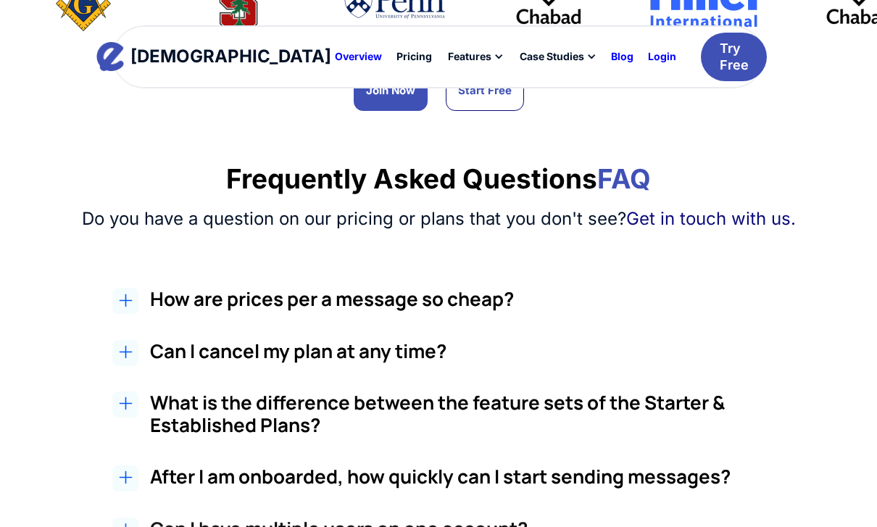 Image resolution: width=877 pixels, height=527 pixels. I want to click on div: Overview, so click(358, 57).